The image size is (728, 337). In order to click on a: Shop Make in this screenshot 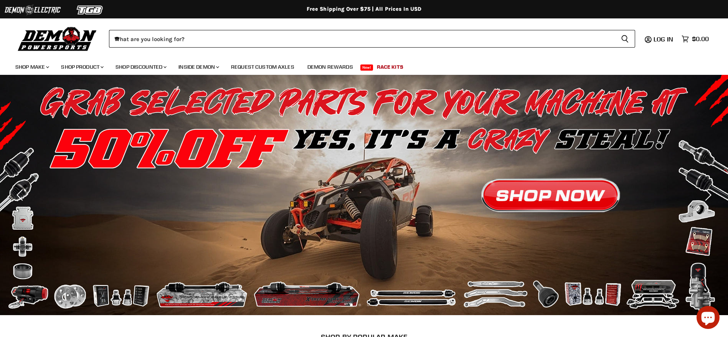, I will do `click(31, 67)`.